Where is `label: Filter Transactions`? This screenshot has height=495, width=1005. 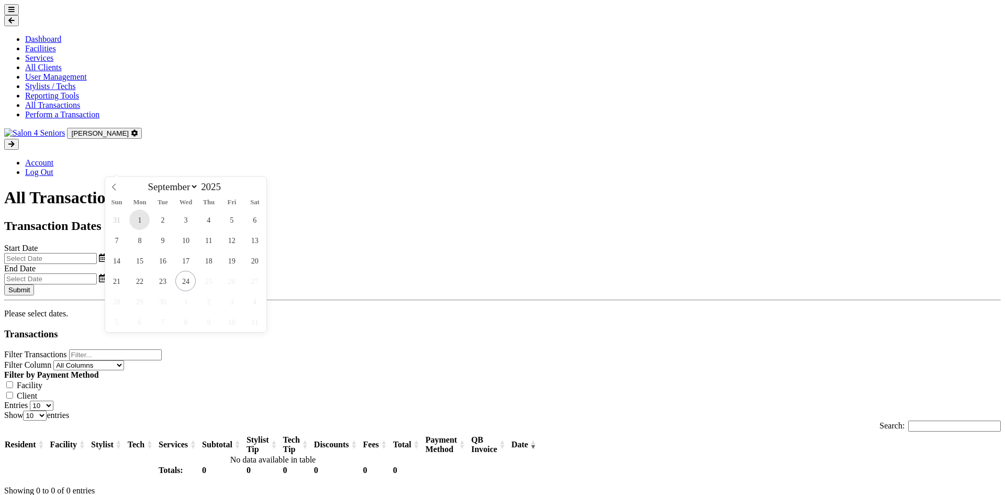 label: Filter Transactions is located at coordinates (36, 354).